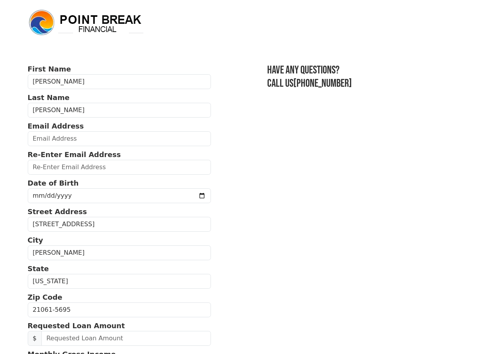  What do you see at coordinates (126, 338) in the screenshot?
I see `input: Requested Loan Amount` at bounding box center [126, 338].